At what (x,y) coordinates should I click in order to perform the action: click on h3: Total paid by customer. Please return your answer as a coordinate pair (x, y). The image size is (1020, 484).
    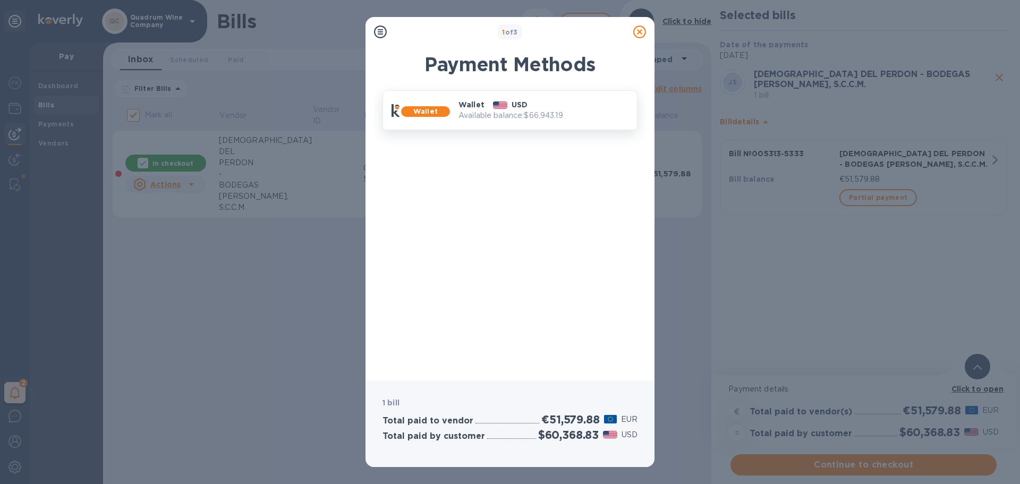
    Looking at the image, I should click on (433, 436).